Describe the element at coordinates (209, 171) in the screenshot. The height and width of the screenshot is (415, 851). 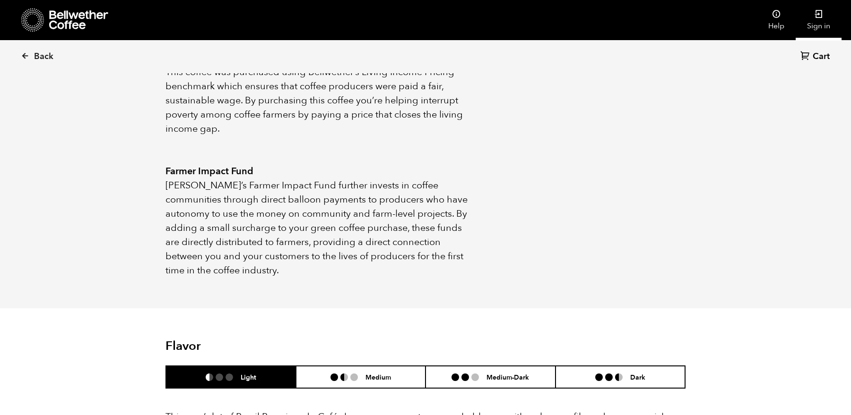
I see `strong: Farmer Impact Fund` at that location.